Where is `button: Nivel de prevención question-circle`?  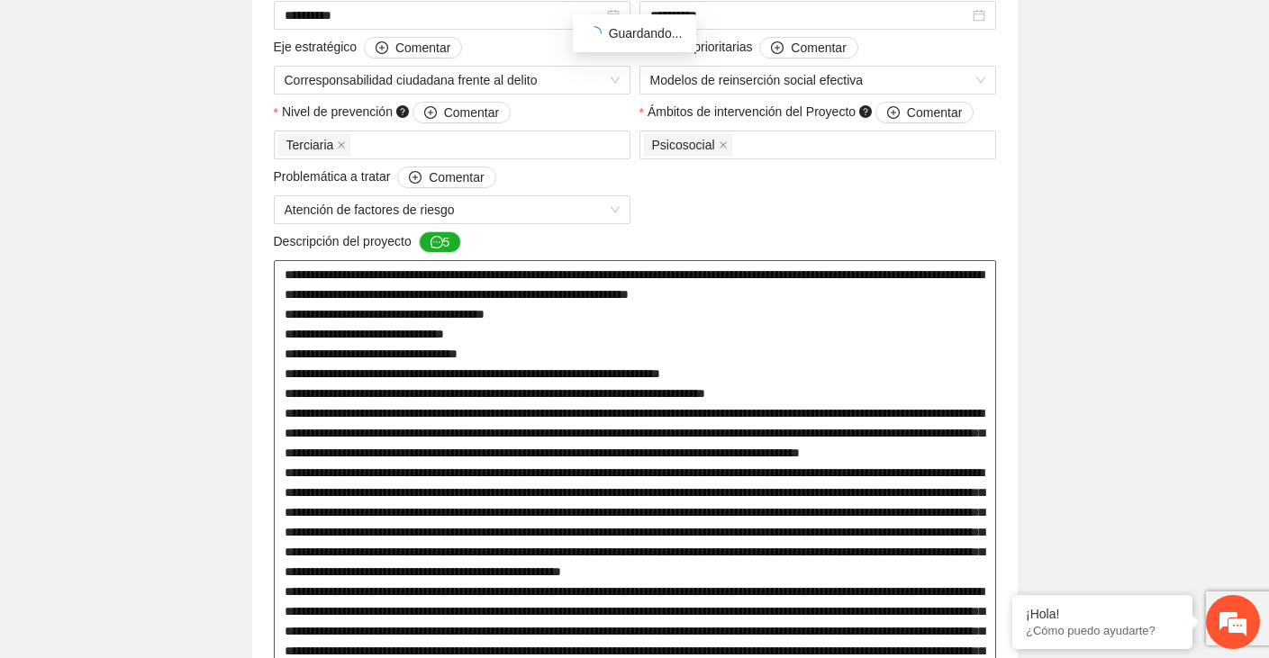
button: Nivel de prevención question-circle is located at coordinates (461, 113).